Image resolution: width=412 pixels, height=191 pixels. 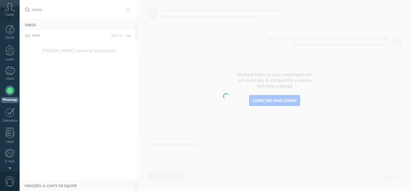 I want to click on div: Chats, so click(x=10, y=79).